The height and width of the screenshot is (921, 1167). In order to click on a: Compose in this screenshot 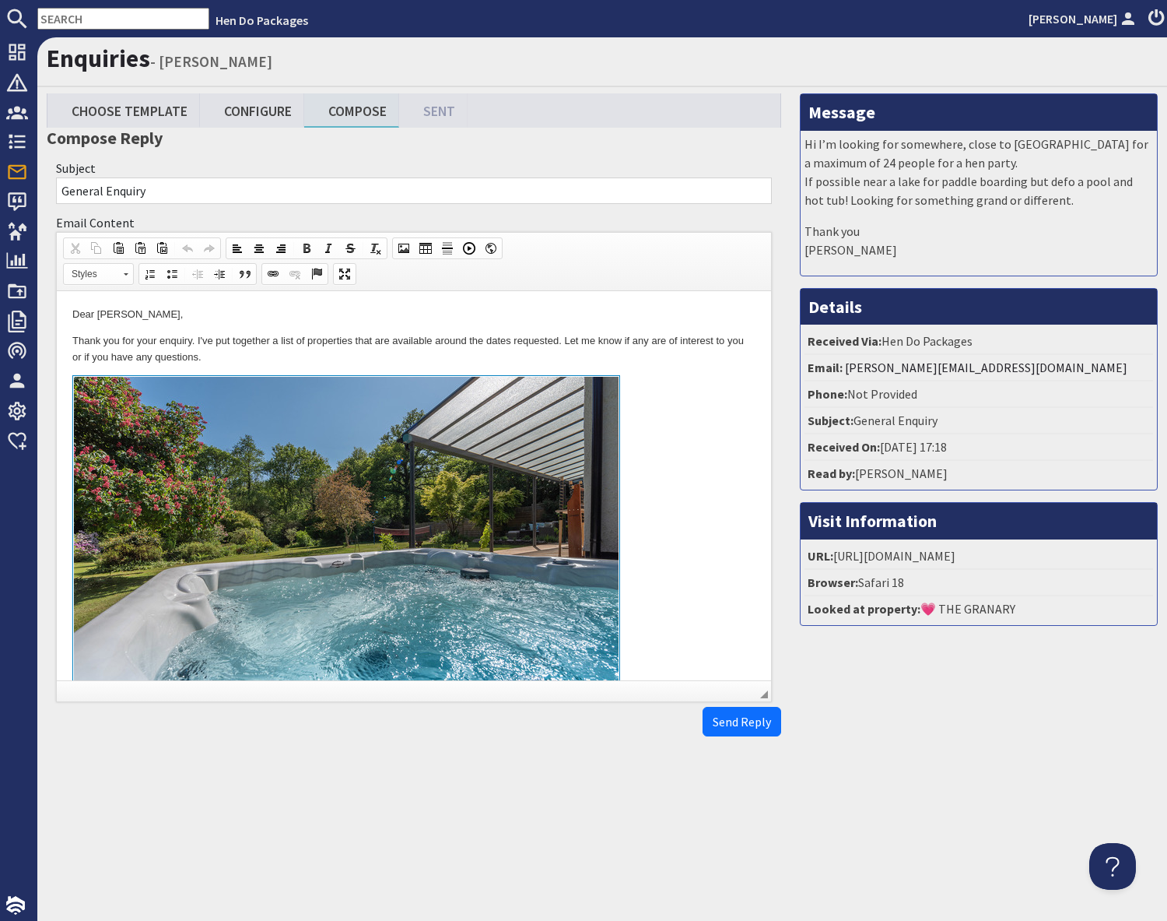, I will do `click(352, 110)`.